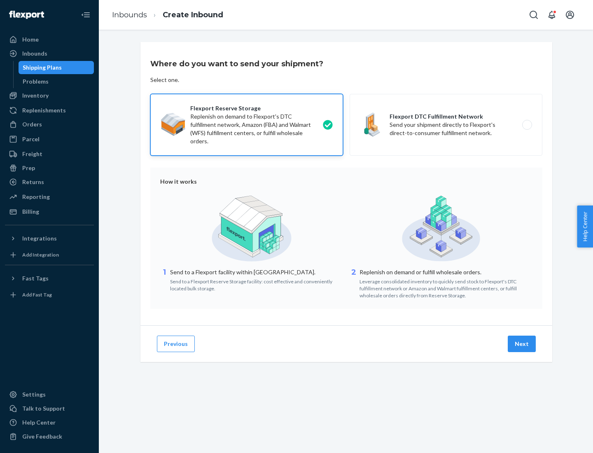  I want to click on div: Inbounds, so click(35, 54).